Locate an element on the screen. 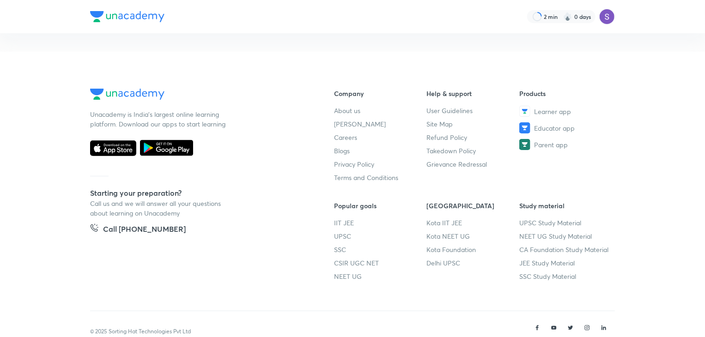 This screenshot has width=705, height=337. a: About us is located at coordinates (380, 110).